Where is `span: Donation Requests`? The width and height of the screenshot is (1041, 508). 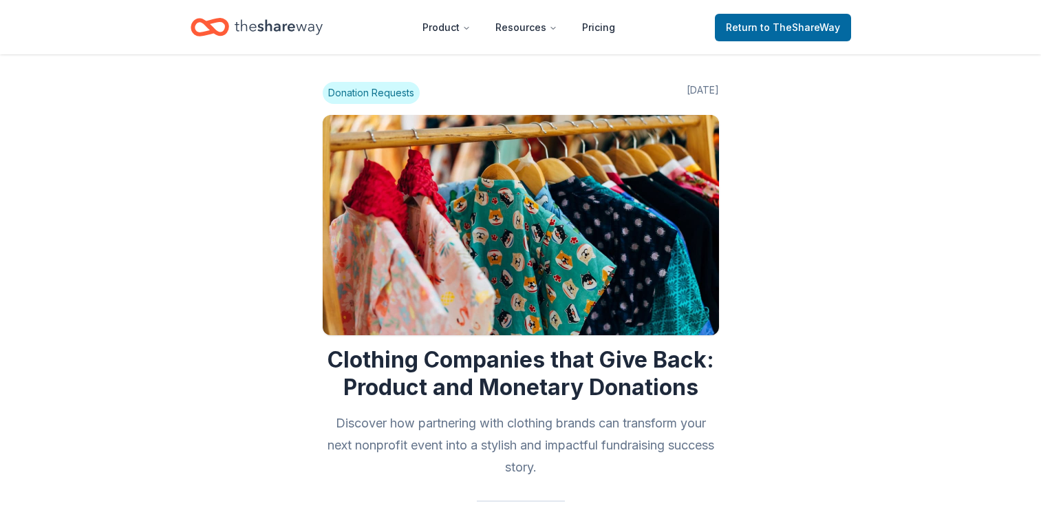 span: Donation Requests is located at coordinates (371, 93).